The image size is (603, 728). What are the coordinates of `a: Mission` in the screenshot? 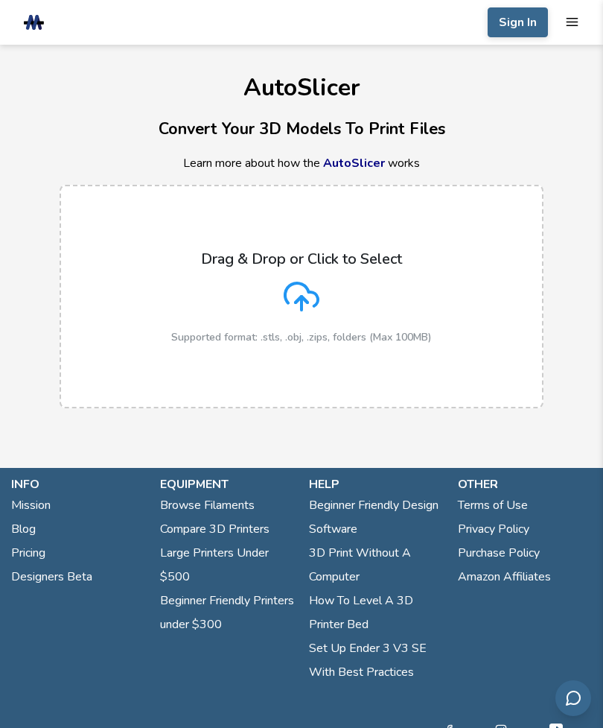 It's located at (31, 505).